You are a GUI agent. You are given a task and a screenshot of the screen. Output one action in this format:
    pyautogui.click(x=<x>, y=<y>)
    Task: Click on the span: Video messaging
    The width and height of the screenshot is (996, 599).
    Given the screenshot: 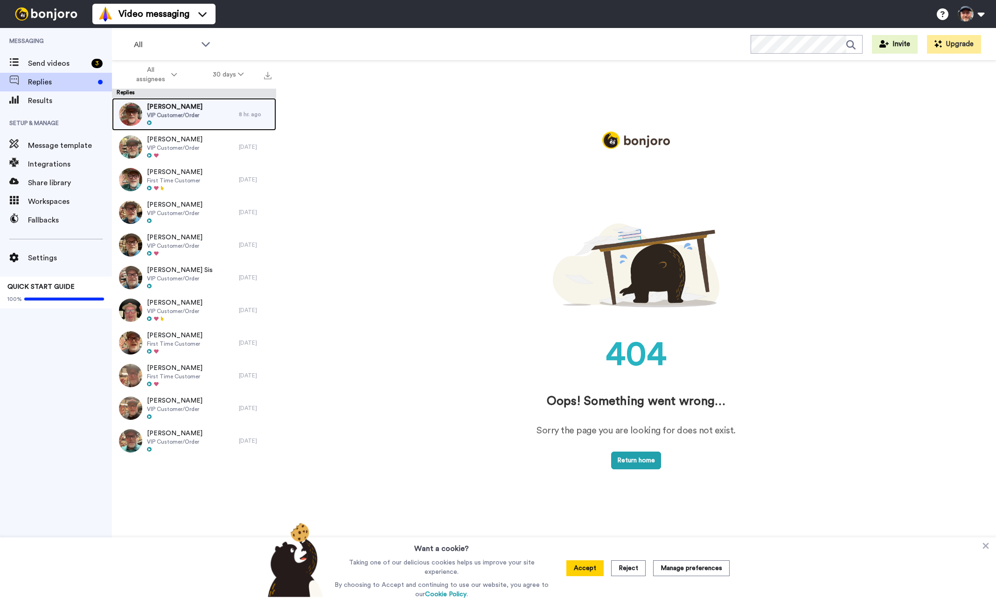 What is the action you would take?
    pyautogui.click(x=154, y=14)
    